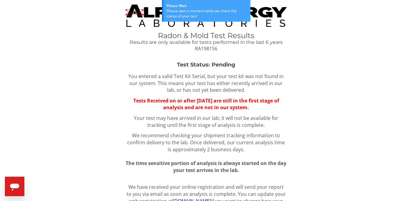 This screenshot has height=201, width=412. I want to click on span: The time sensitive portion of analysis is always started on the day your test arrives in the lab., so click(206, 166).